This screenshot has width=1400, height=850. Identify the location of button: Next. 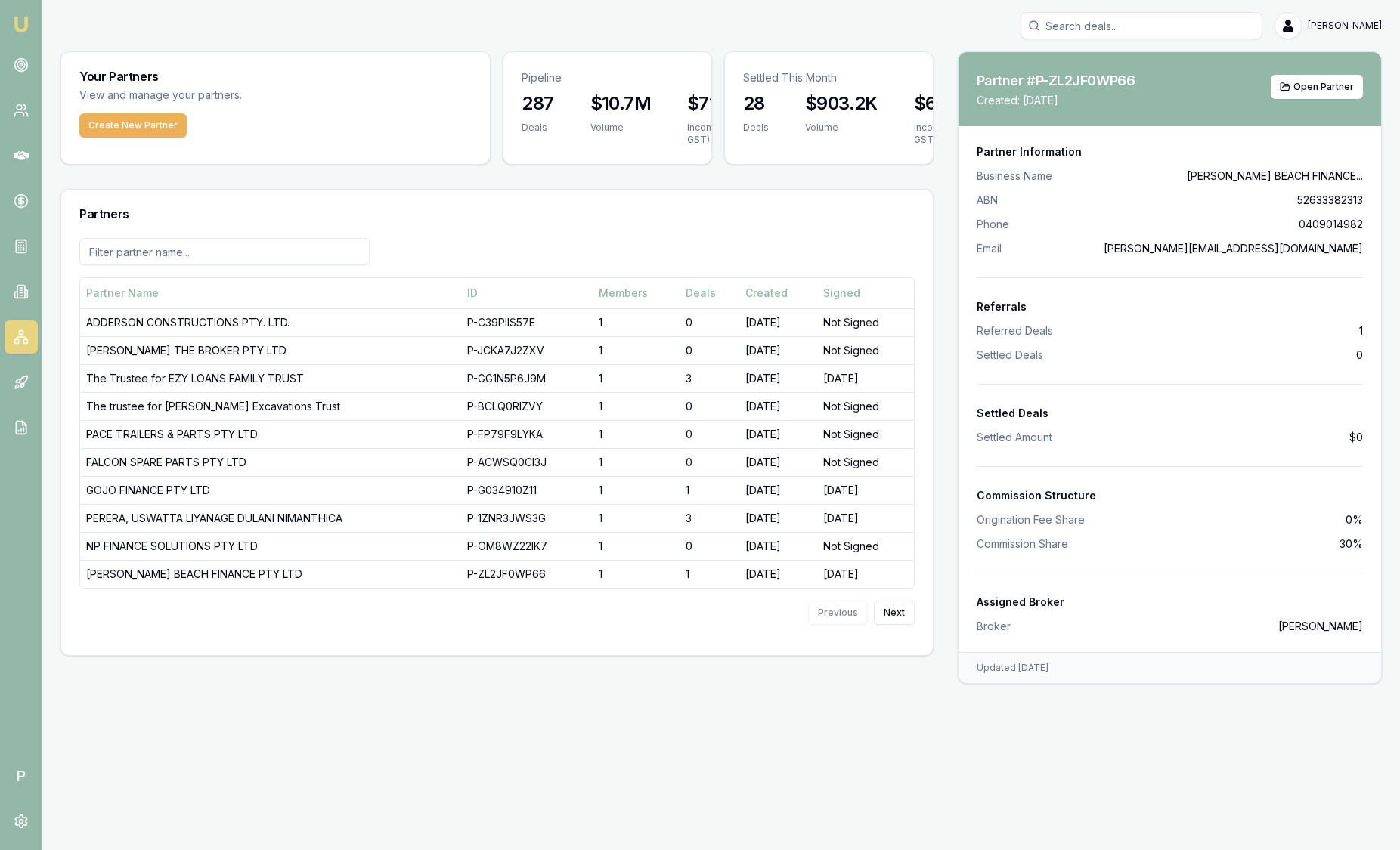
(895, 613).